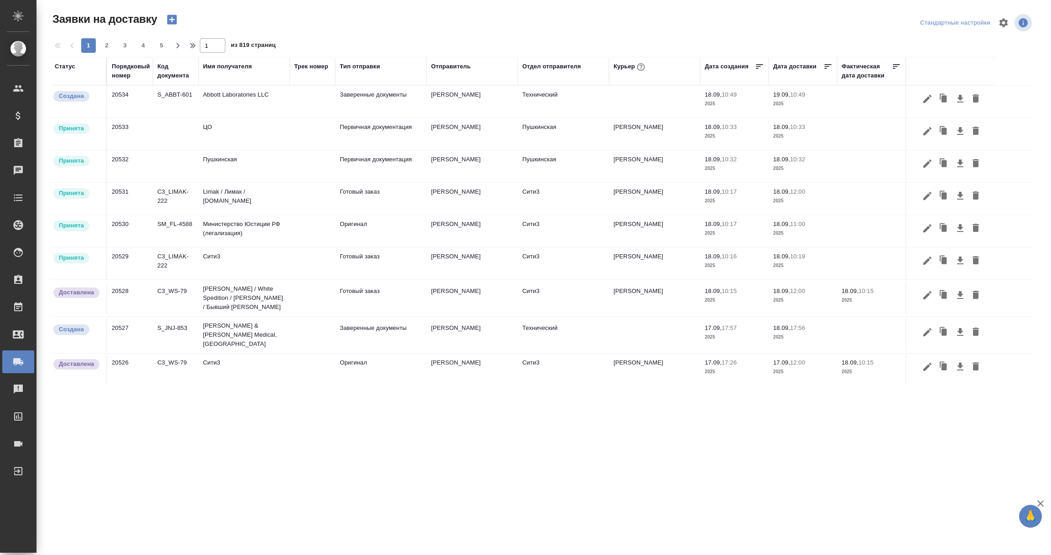  What do you see at coordinates (65, 67) in the screenshot?
I see `div: Статус` at bounding box center [65, 67].